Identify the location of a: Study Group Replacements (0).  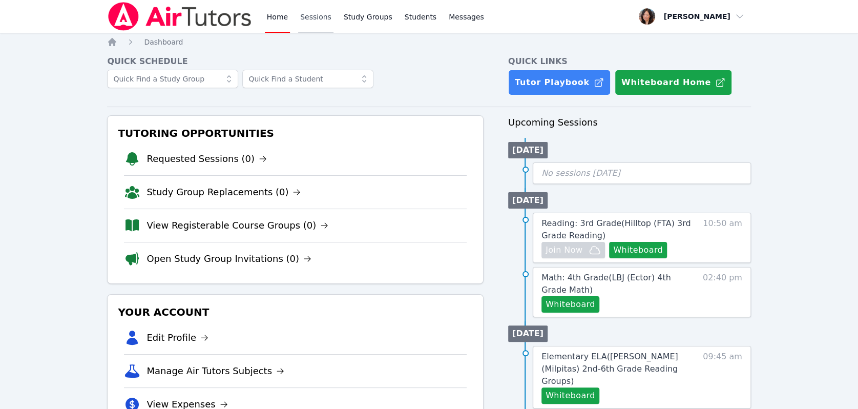
(223, 192).